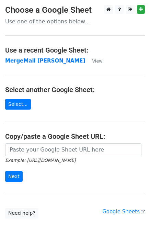 The image size is (150, 246). What do you see at coordinates (22, 213) in the screenshot?
I see `a: Need help?` at bounding box center [22, 213].